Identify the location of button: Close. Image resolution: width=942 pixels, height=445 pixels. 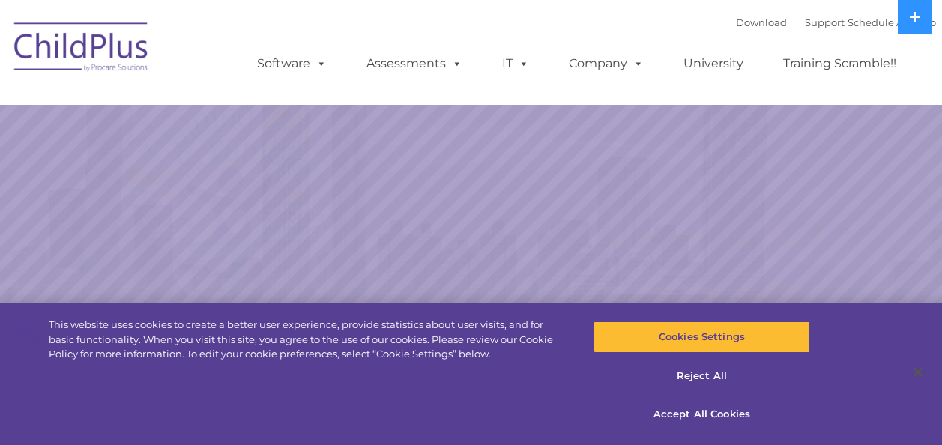
(918, 372).